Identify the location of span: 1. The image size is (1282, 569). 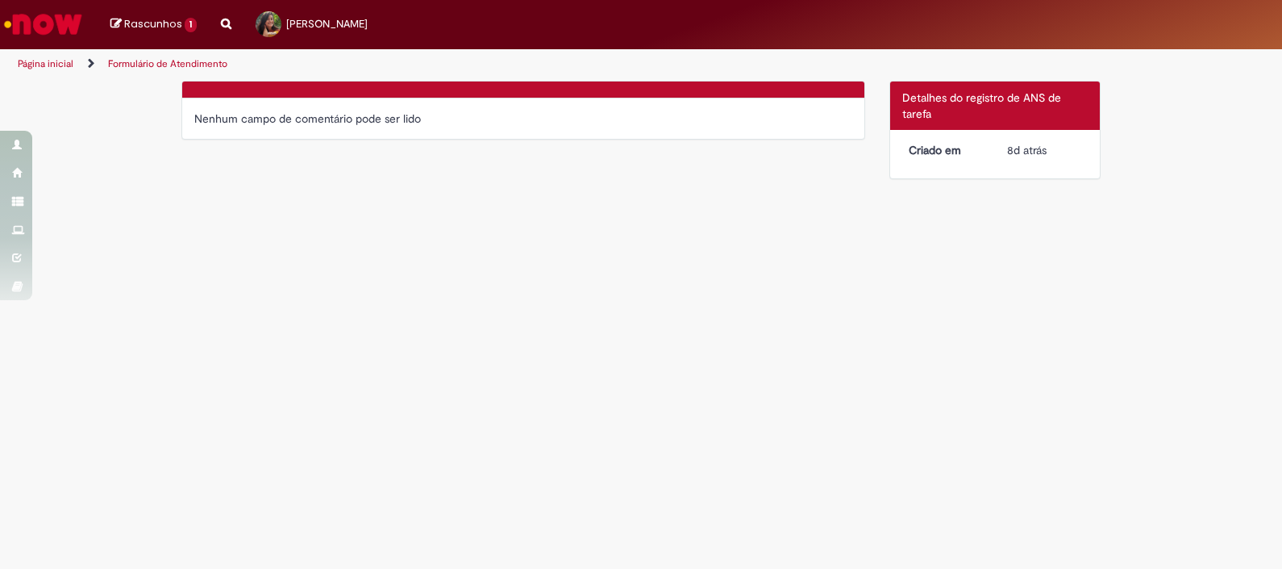
(190, 25).